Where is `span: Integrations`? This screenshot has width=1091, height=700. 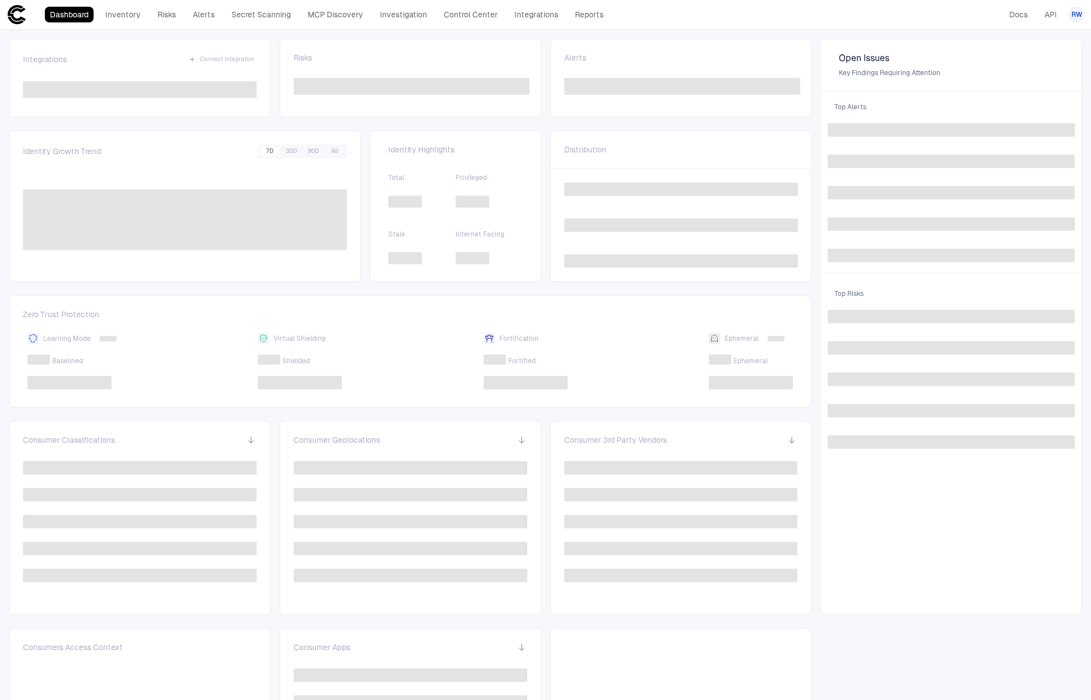
span: Integrations is located at coordinates (45, 59).